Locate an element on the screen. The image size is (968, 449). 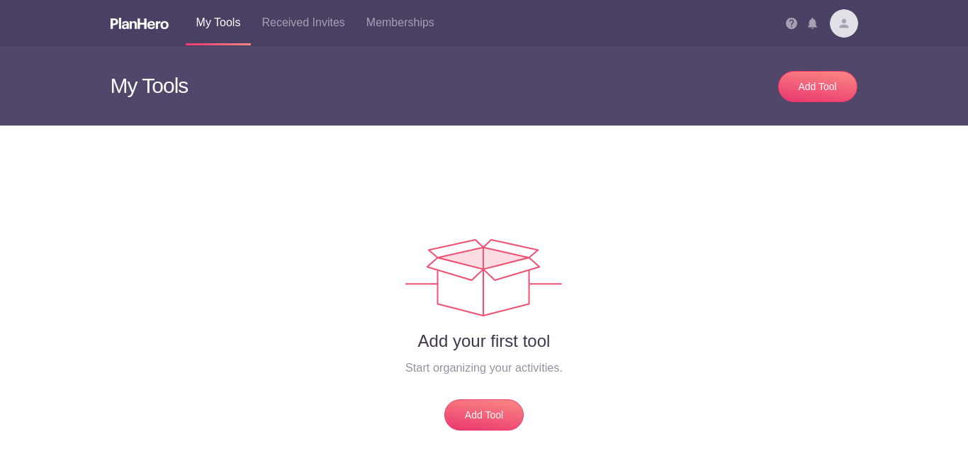
img: Notifications is located at coordinates (812, 23).